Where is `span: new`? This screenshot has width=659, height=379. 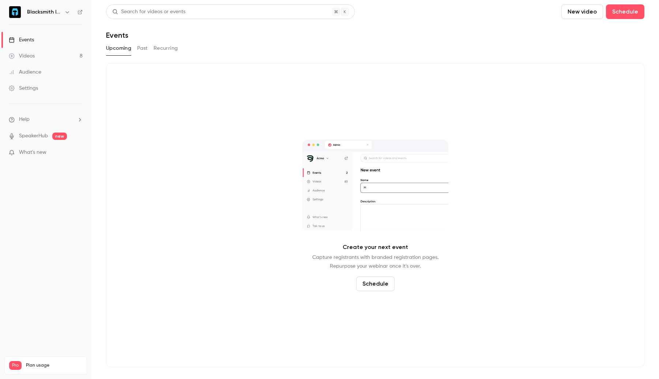 span: new is located at coordinates (60, 136).